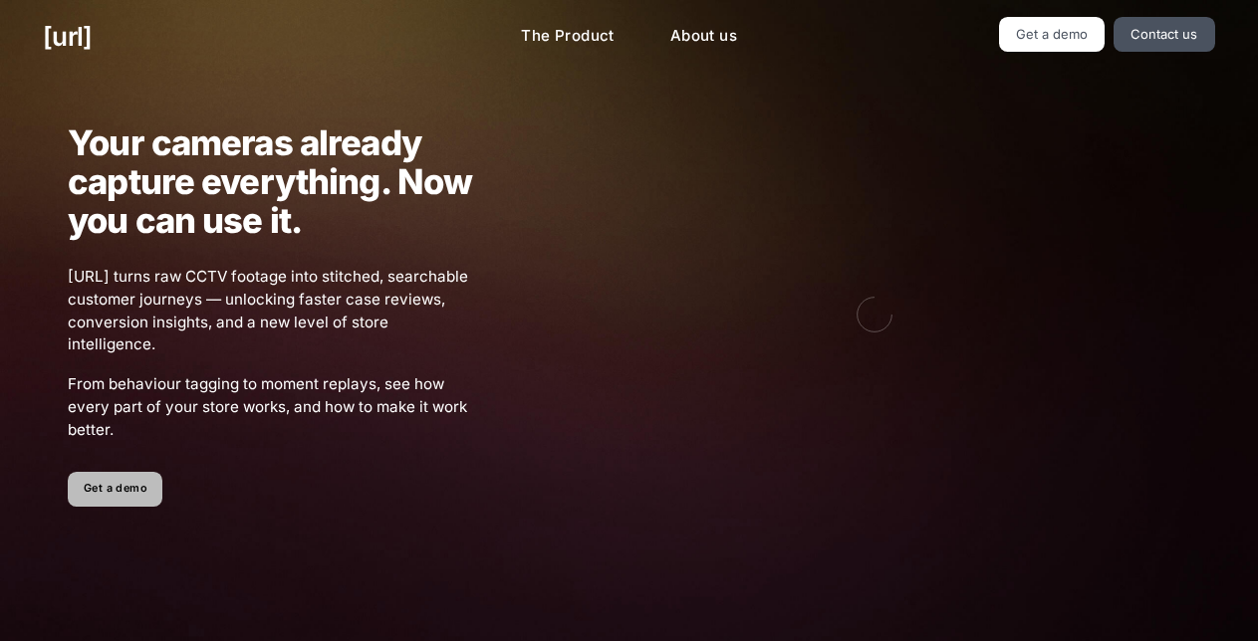 Image resolution: width=1258 pixels, height=641 pixels. I want to click on h1: Your cameras already capture everything. Now you can use it., so click(270, 181).